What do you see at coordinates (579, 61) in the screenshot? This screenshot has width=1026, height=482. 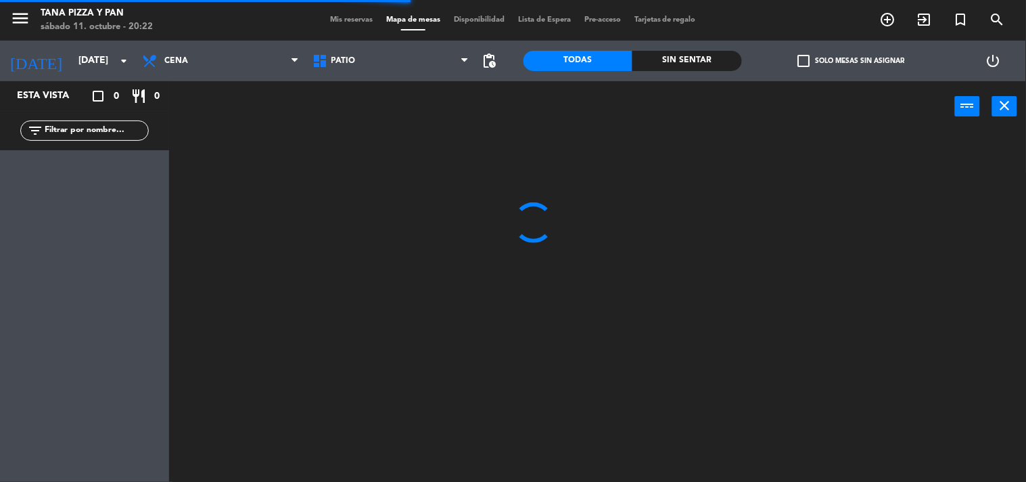 I see `div: Todas` at bounding box center [579, 61].